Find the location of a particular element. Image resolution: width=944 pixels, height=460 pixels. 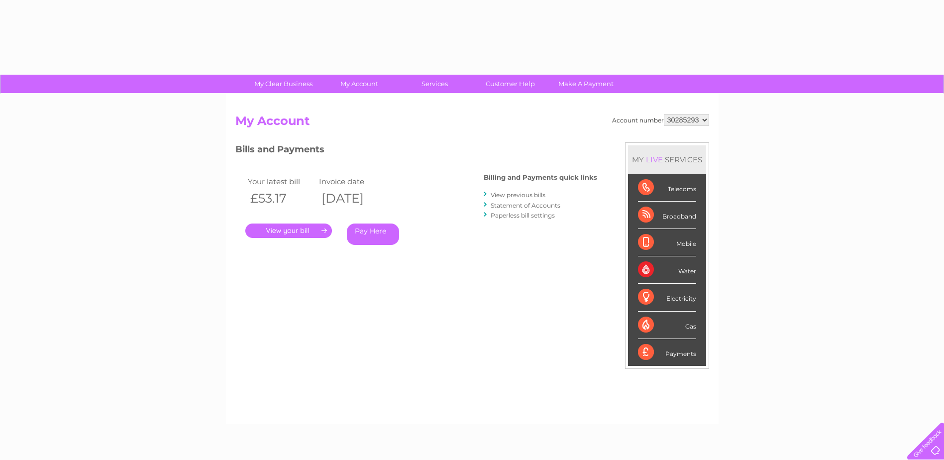

td: Invoice date is located at coordinates (352, 181).